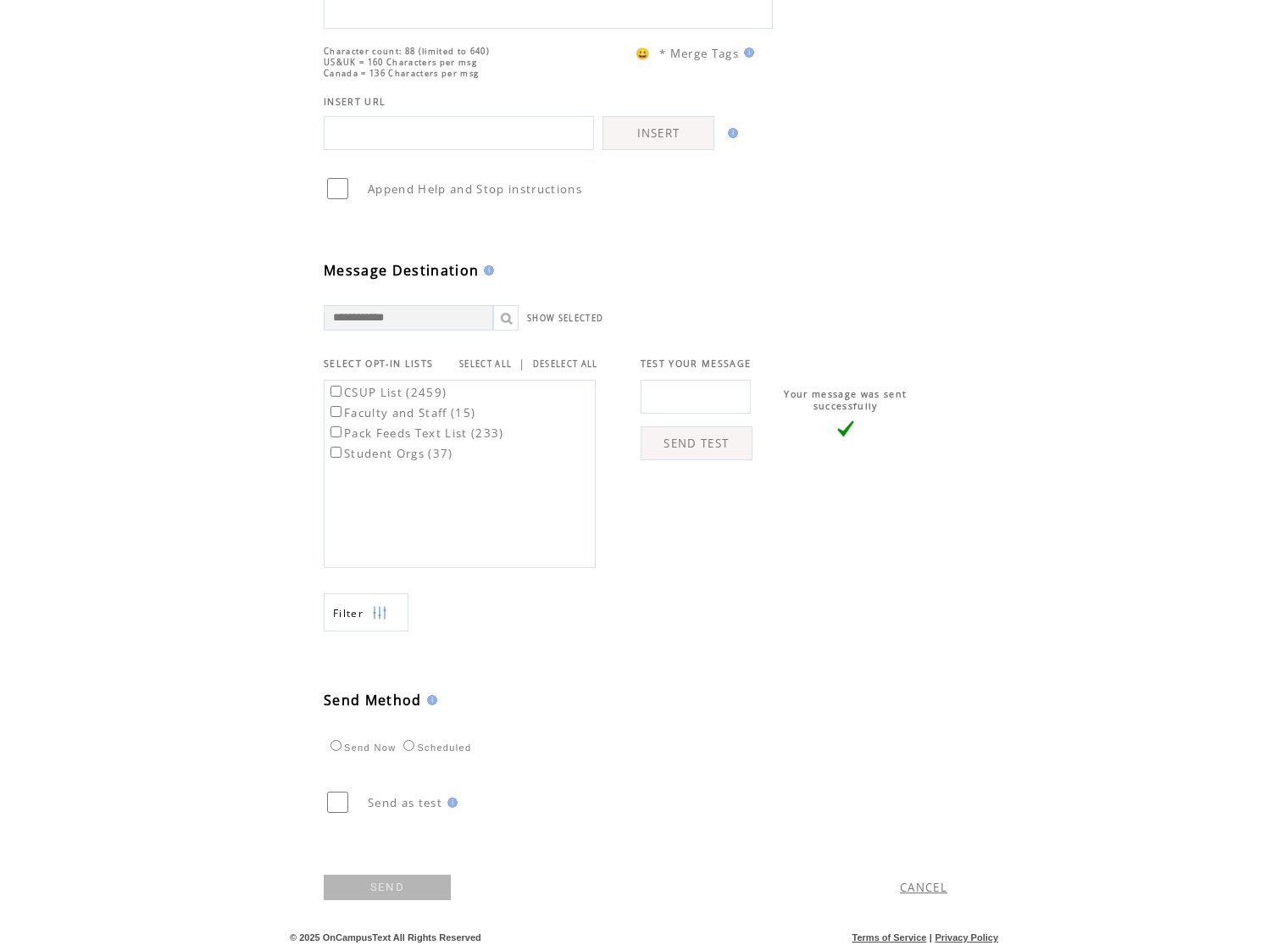 The width and height of the screenshot is (1288, 951). What do you see at coordinates (700, 54) in the screenshot?
I see `span: * Merge Tags` at bounding box center [700, 54].